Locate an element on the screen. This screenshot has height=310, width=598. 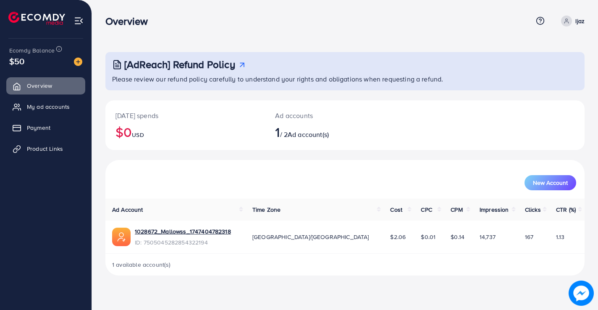
span: Clicks is located at coordinates (533, 210).